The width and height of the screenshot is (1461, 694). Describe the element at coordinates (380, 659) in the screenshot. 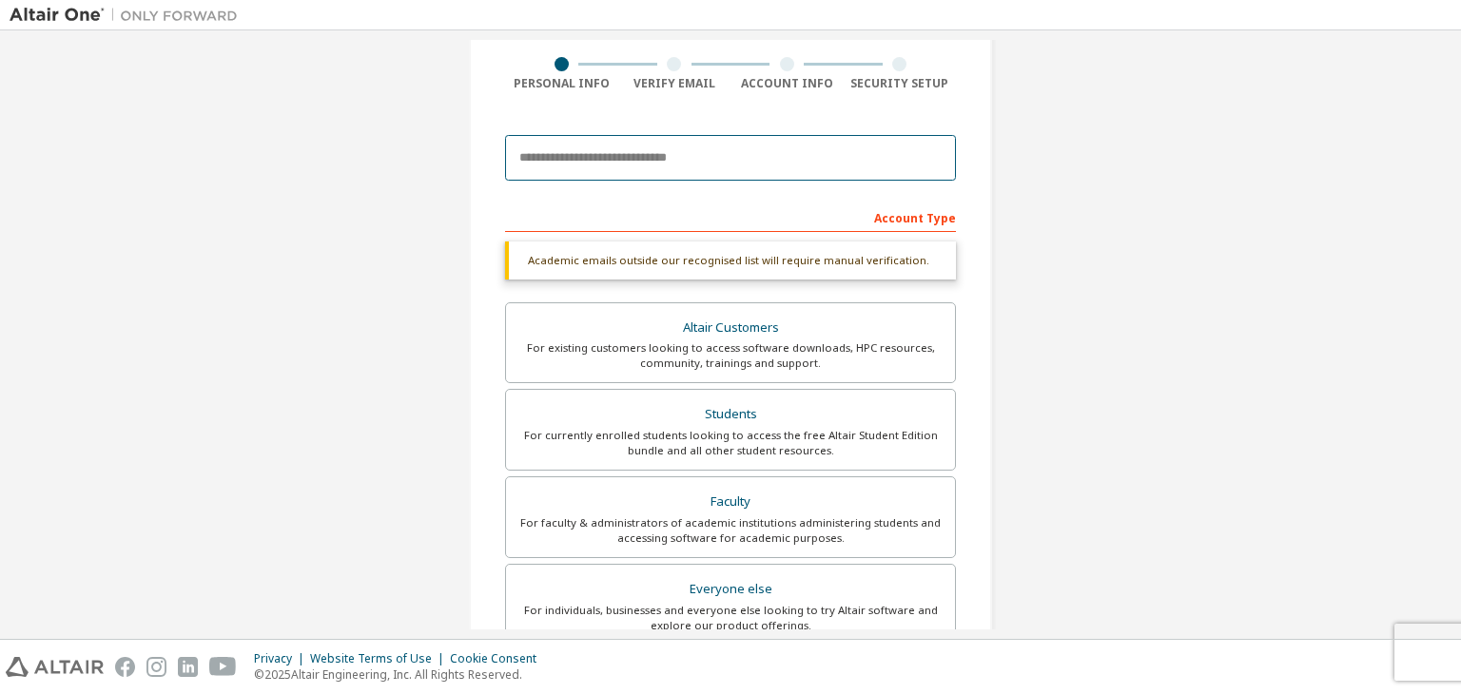

I see `div: Website Terms of Use` at that location.